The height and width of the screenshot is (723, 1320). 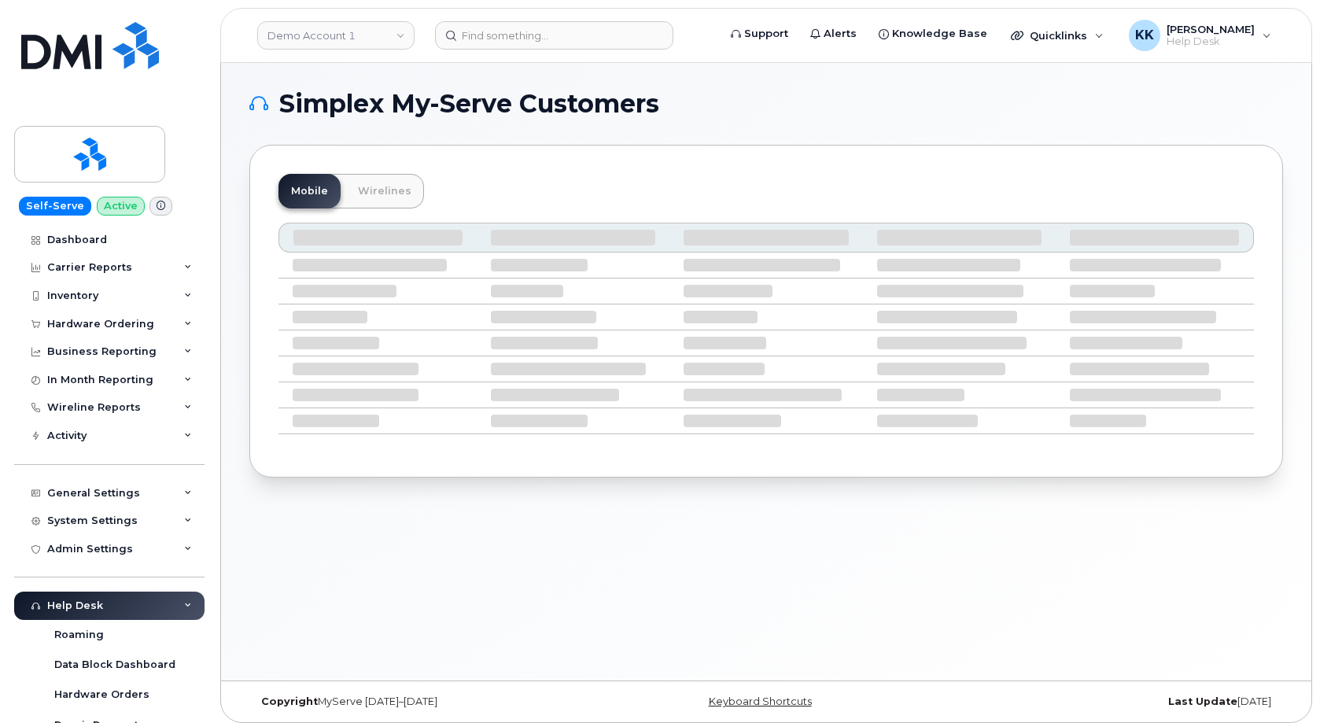 I want to click on a: Mobile, so click(x=309, y=191).